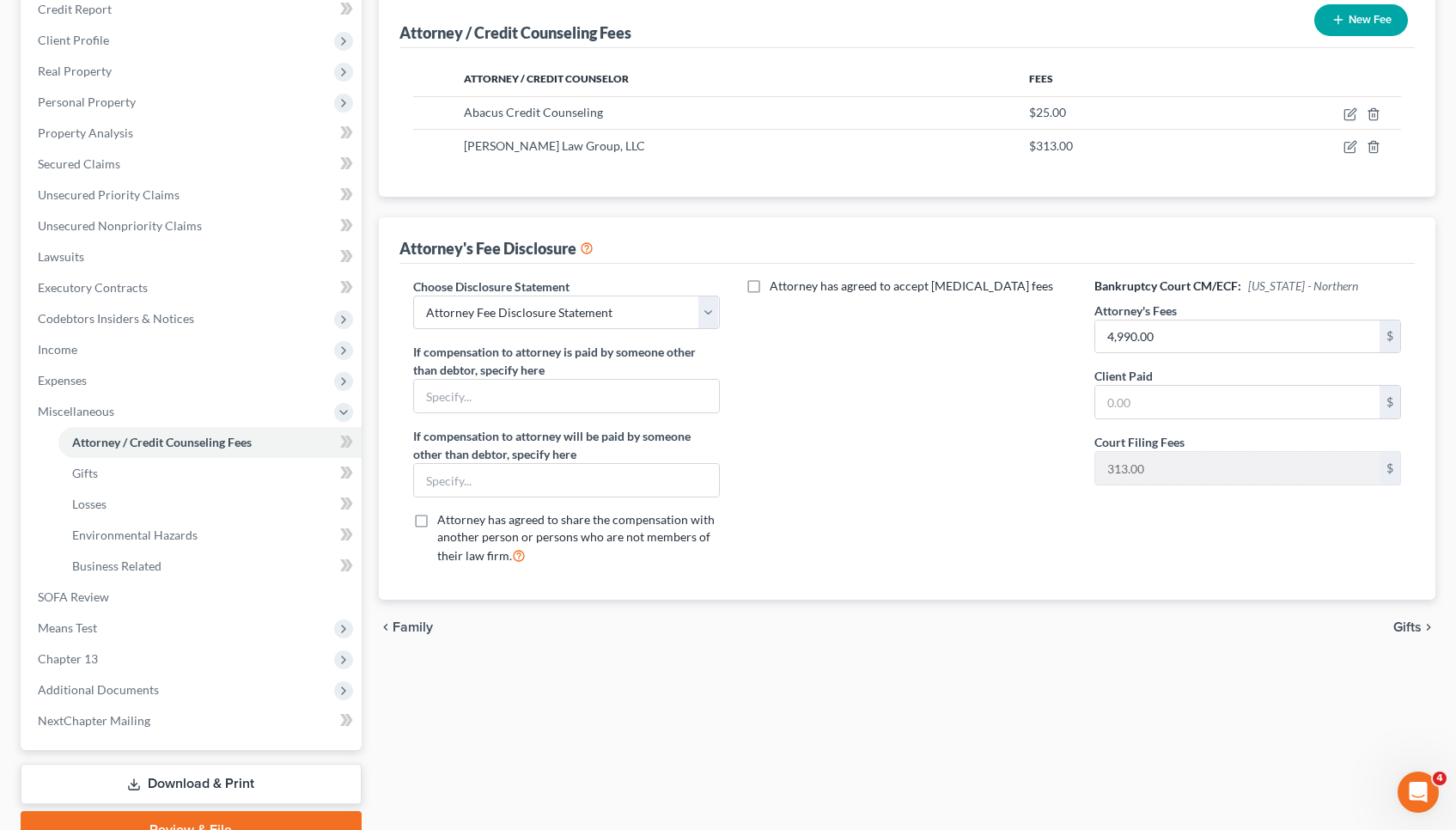 The image size is (1456, 830). What do you see at coordinates (210, 535) in the screenshot?
I see `a: Environmental Hazards` at bounding box center [210, 535].